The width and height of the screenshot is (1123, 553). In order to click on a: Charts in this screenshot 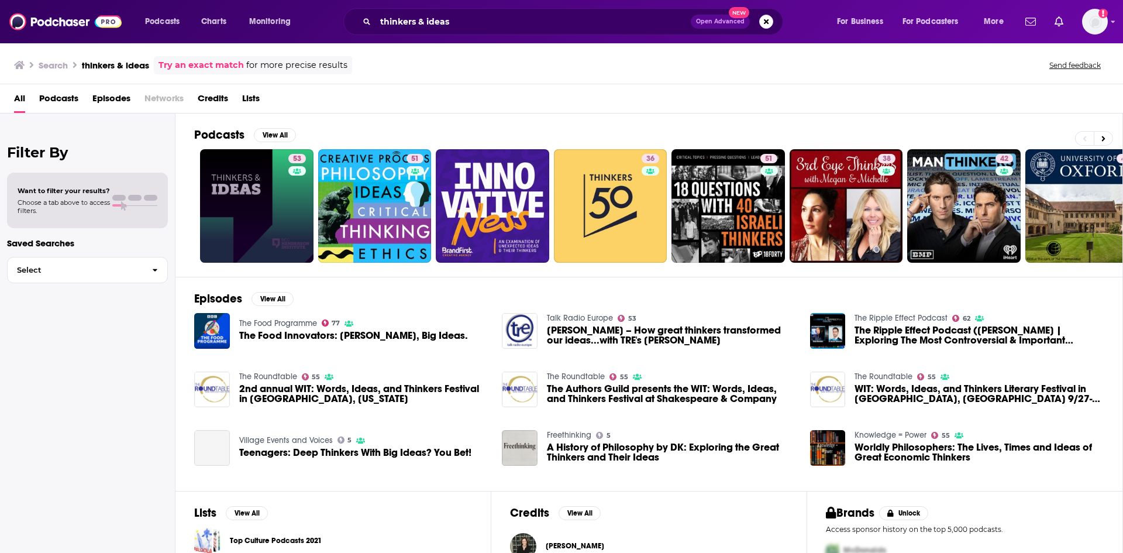, I will do `click(213, 22)`.